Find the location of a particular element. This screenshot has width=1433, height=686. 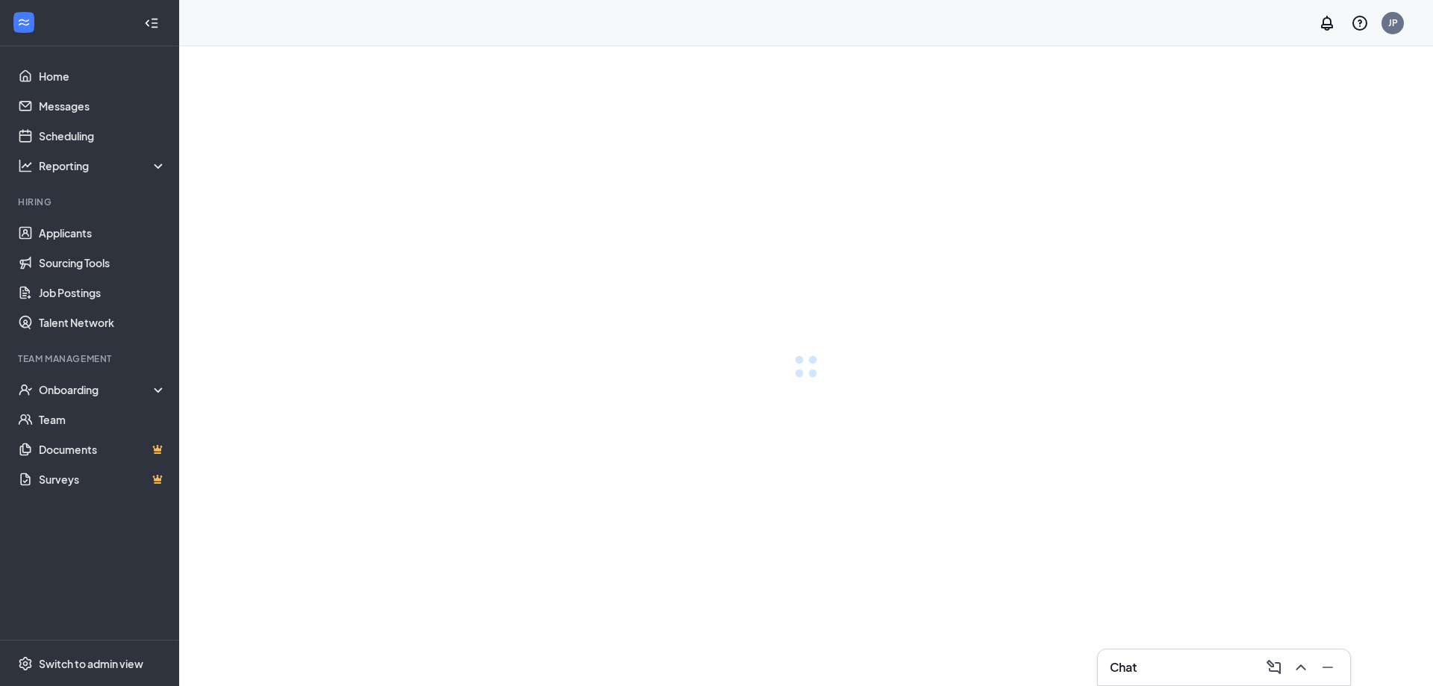

div: Hiring is located at coordinates (90, 202).